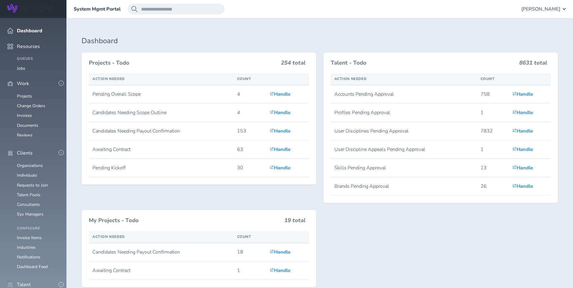 The image size is (573, 288). I want to click on a: Jobs, so click(21, 68).